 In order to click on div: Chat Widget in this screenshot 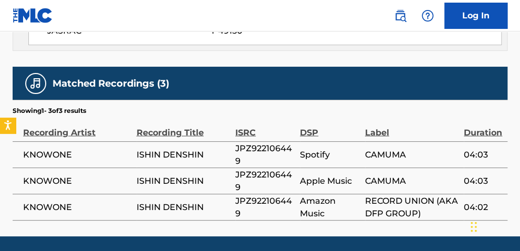, I will do `click(494, 226)`.